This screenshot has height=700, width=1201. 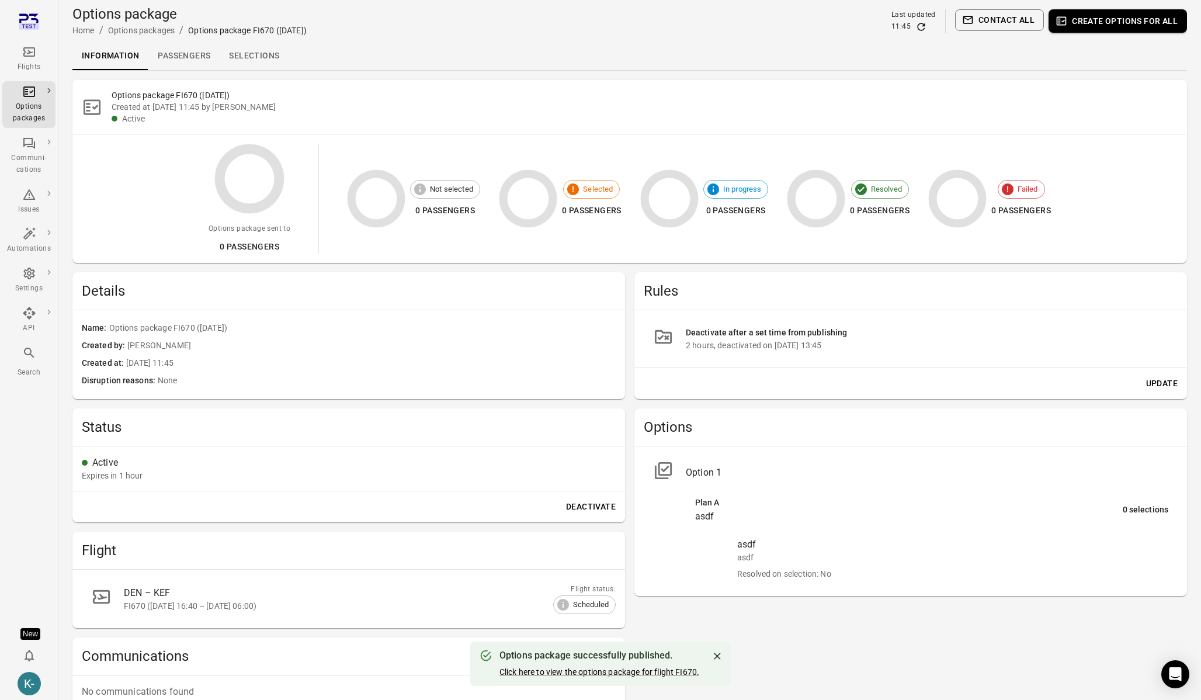 I want to click on span: Disruption reasons, so click(x=120, y=381).